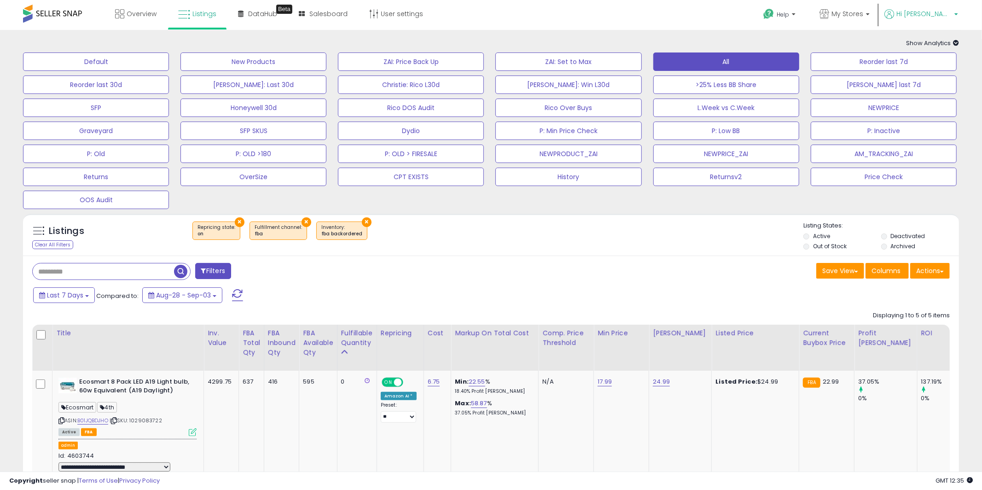 This screenshot has width=982, height=490. Describe the element at coordinates (253, 131) in the screenshot. I see `button: SFP SKUS` at that location.